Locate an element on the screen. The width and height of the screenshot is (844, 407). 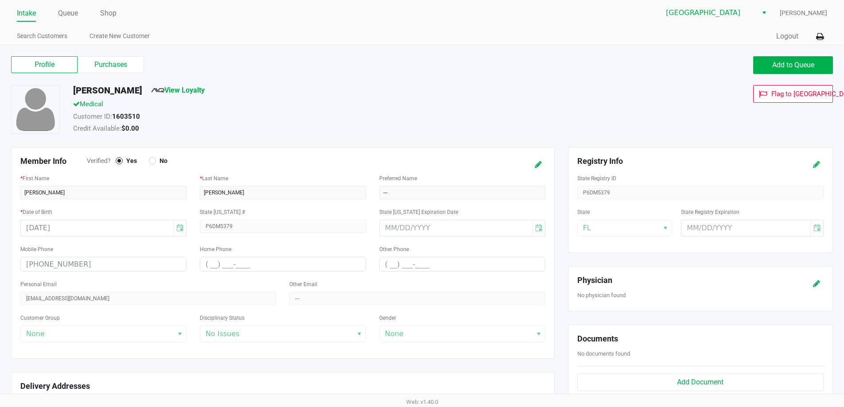
span: No is located at coordinates (162, 161).